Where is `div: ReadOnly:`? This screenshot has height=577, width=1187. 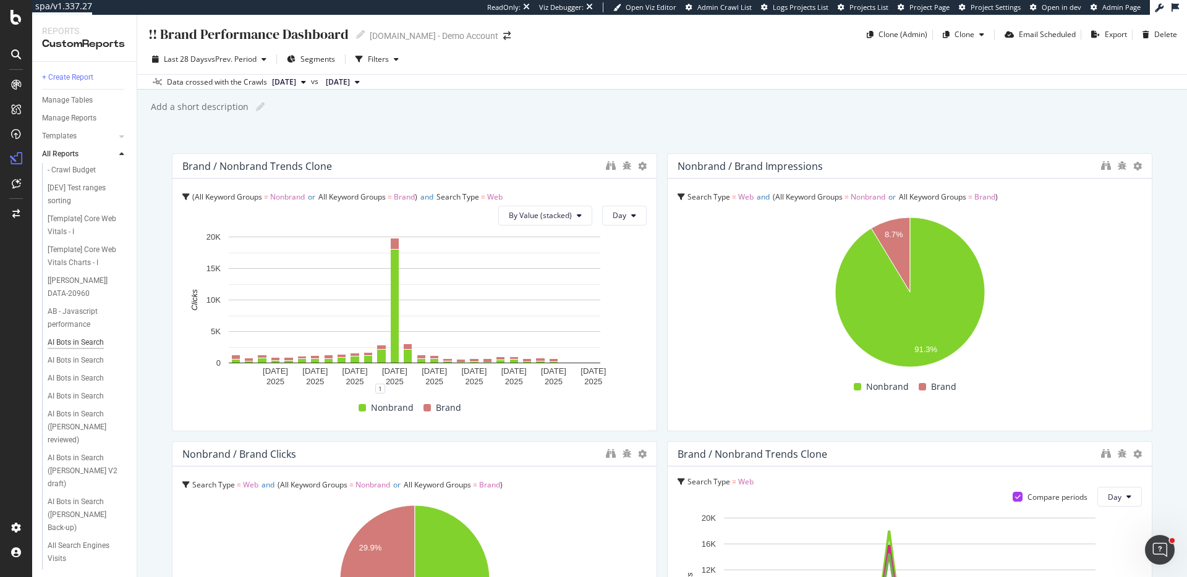 div: ReadOnly: is located at coordinates (504, 7).